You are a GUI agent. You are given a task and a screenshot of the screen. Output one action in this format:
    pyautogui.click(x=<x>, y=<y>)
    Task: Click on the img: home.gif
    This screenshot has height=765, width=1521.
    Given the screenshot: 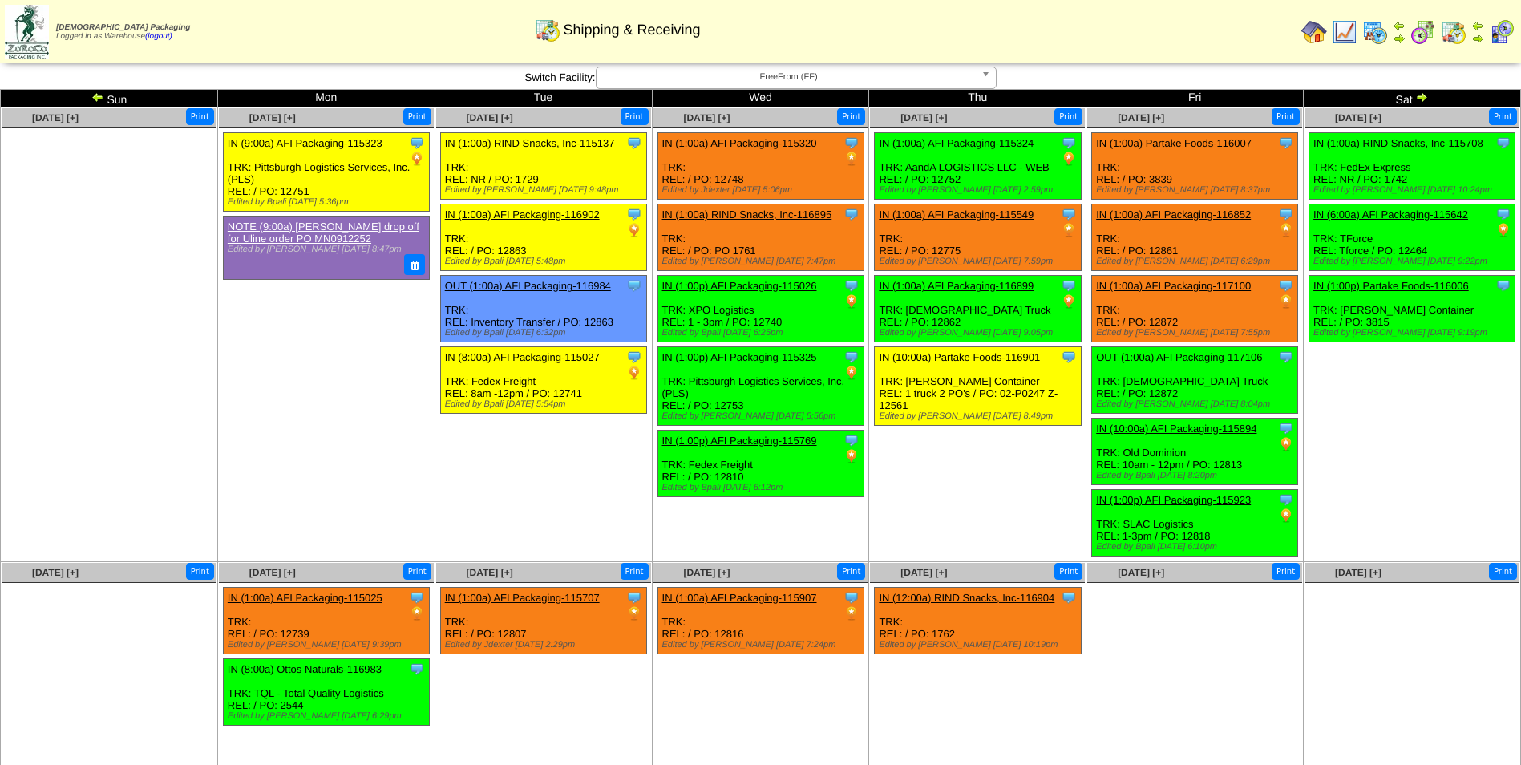 What is the action you would take?
    pyautogui.click(x=1314, y=32)
    